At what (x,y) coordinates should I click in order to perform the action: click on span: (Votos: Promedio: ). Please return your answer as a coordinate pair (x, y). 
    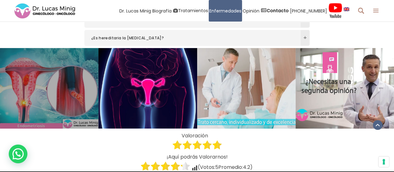
    Looking at the image, I should click on (225, 167).